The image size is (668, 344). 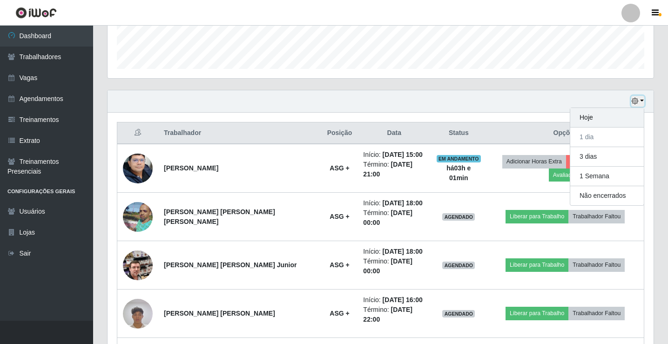 What do you see at coordinates (597, 162) in the screenshot?
I see `button: Forçar Encerramento` at bounding box center [597, 162].